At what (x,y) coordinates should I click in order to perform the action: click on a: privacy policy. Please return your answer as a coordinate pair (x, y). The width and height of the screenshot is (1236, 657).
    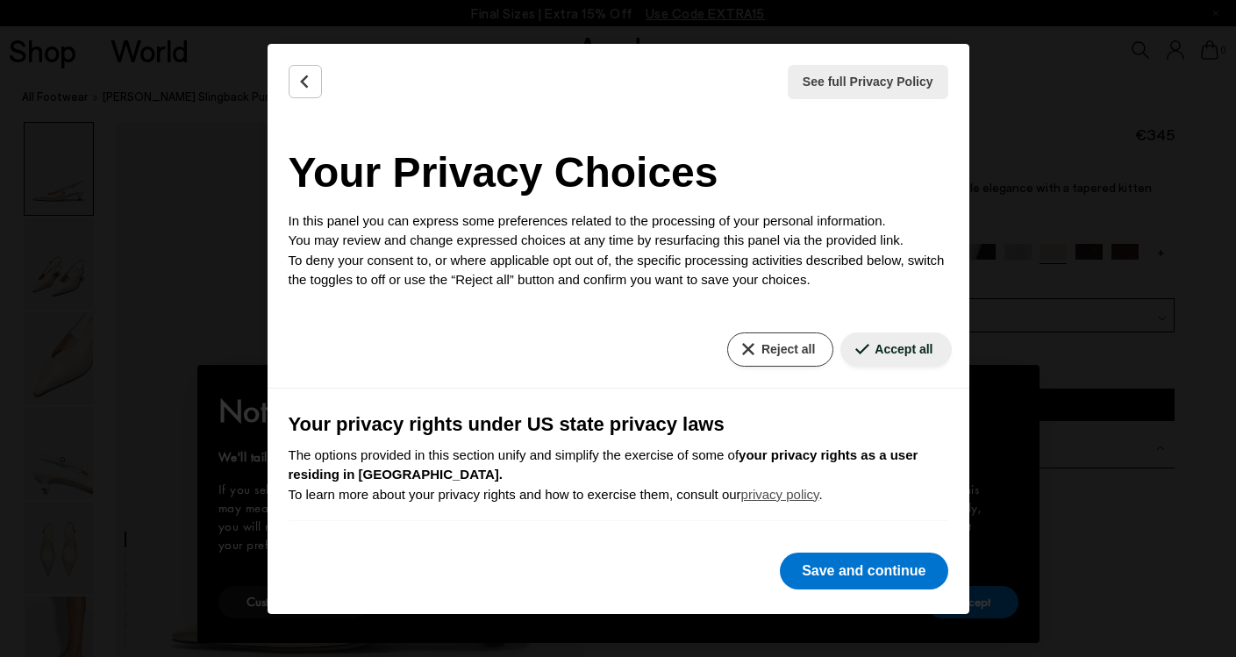
    Looking at the image, I should click on (780, 494).